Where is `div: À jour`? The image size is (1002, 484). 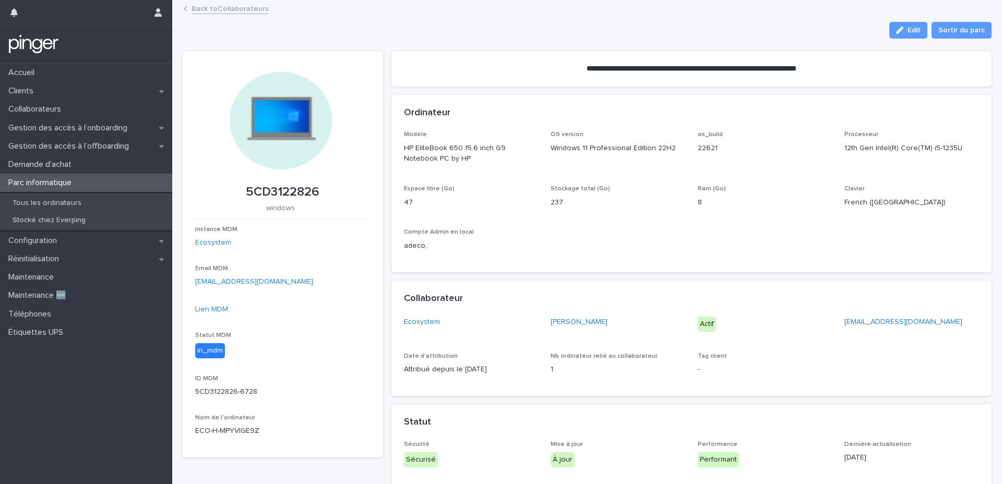 div: À jour is located at coordinates (563, 460).